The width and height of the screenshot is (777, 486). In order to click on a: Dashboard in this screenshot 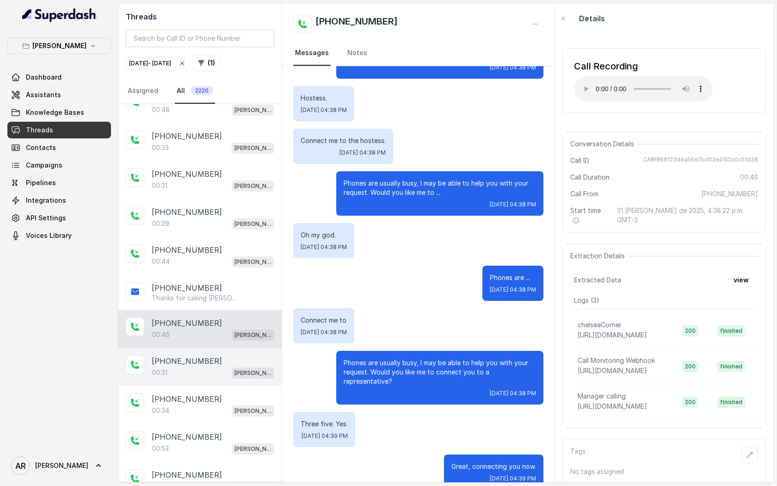, I will do `click(59, 77)`.